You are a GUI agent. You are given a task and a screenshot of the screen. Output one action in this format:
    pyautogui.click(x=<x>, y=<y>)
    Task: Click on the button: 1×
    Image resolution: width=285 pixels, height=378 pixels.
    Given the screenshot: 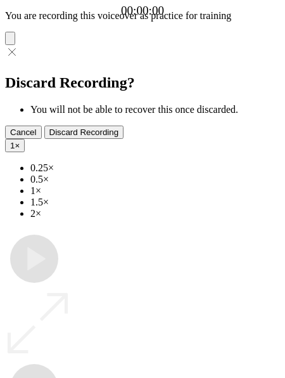 What is the action you would take?
    pyautogui.click(x=15, y=145)
    